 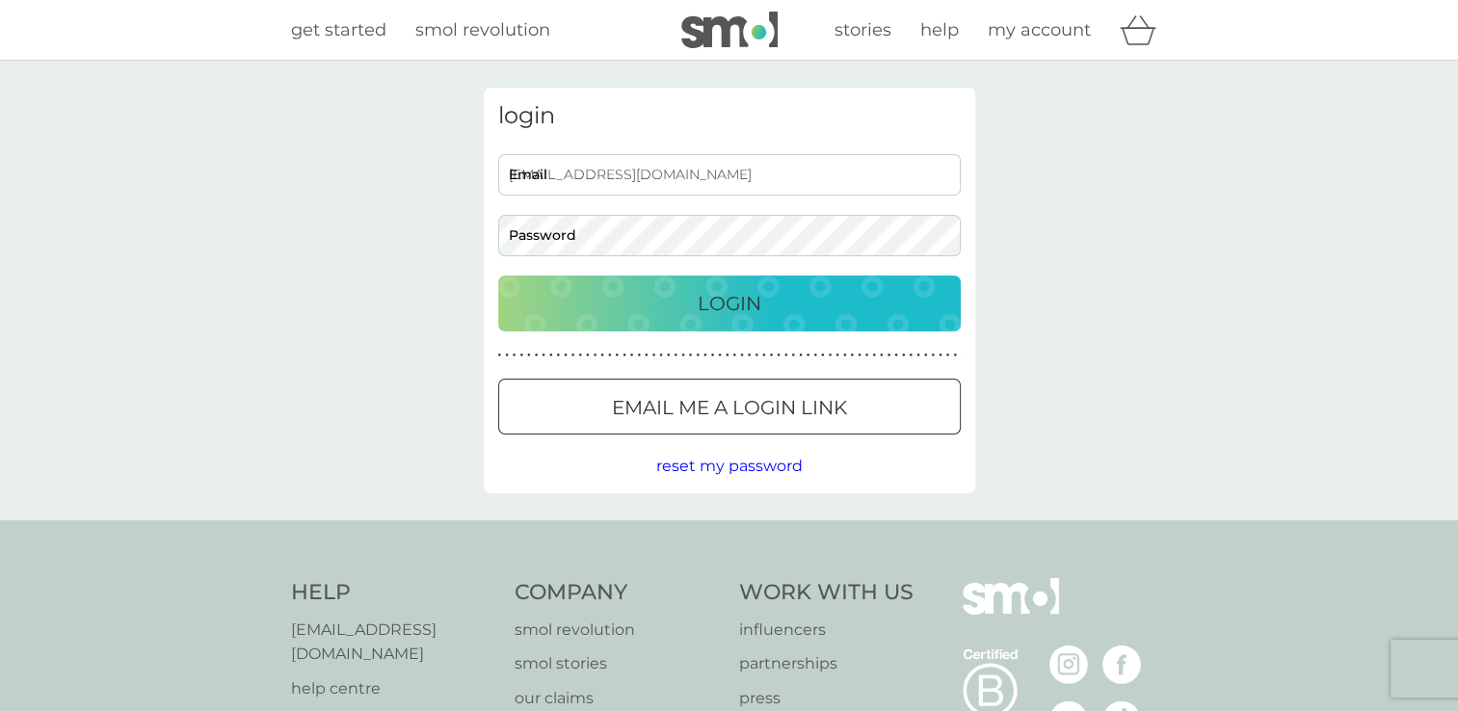 I want to click on span: help, so click(x=940, y=30).